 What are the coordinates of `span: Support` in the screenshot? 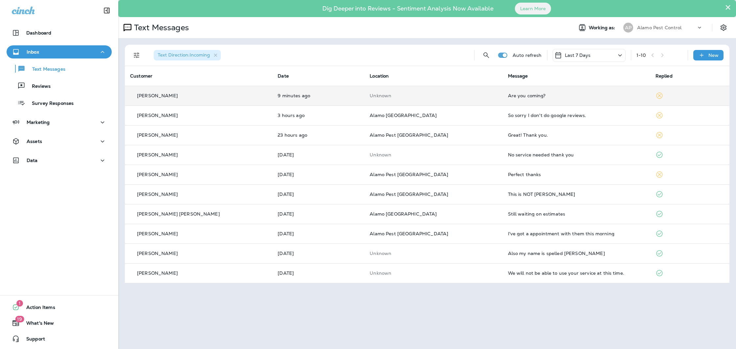 It's located at (32, 340).